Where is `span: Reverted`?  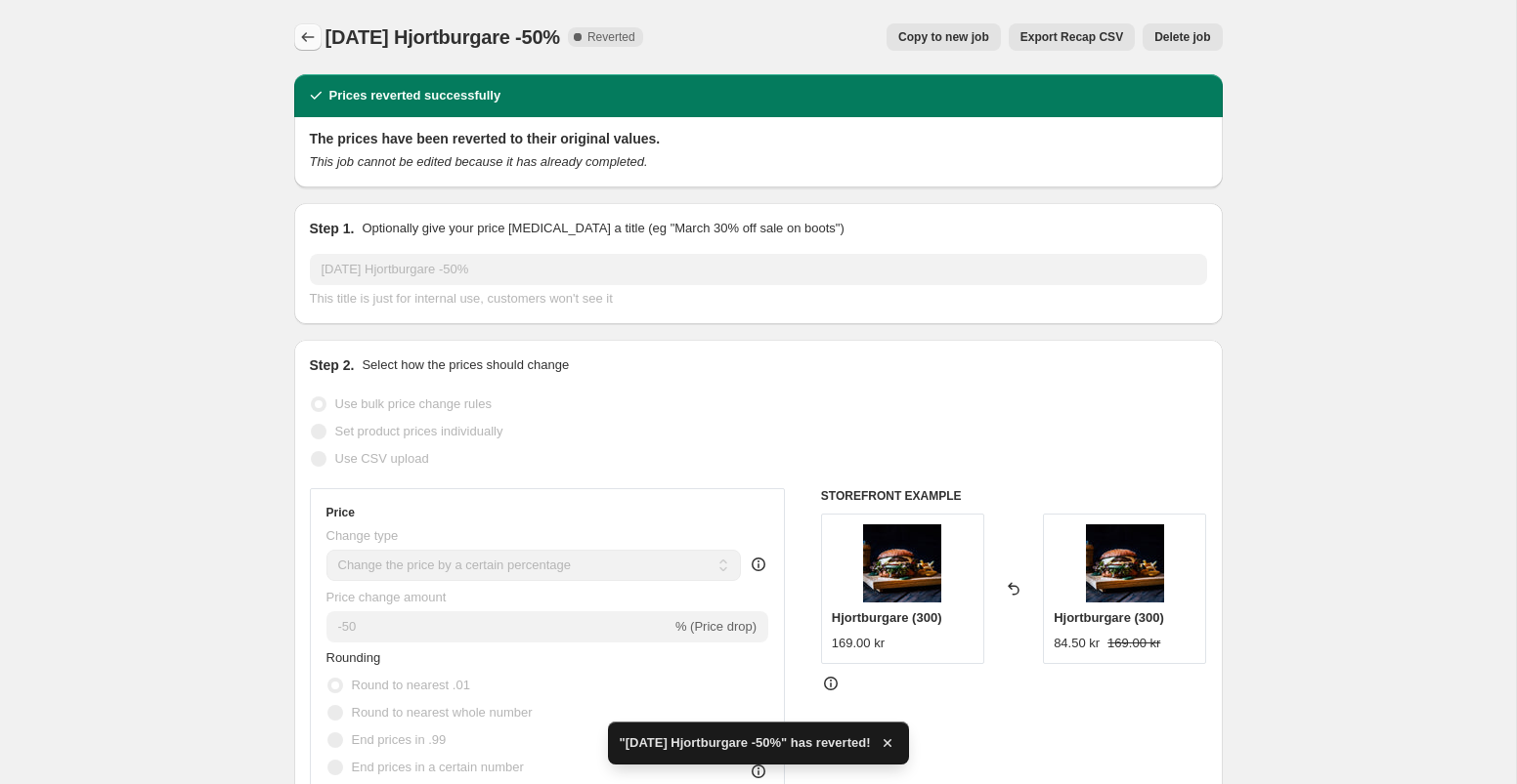
span: Reverted is located at coordinates (611, 37).